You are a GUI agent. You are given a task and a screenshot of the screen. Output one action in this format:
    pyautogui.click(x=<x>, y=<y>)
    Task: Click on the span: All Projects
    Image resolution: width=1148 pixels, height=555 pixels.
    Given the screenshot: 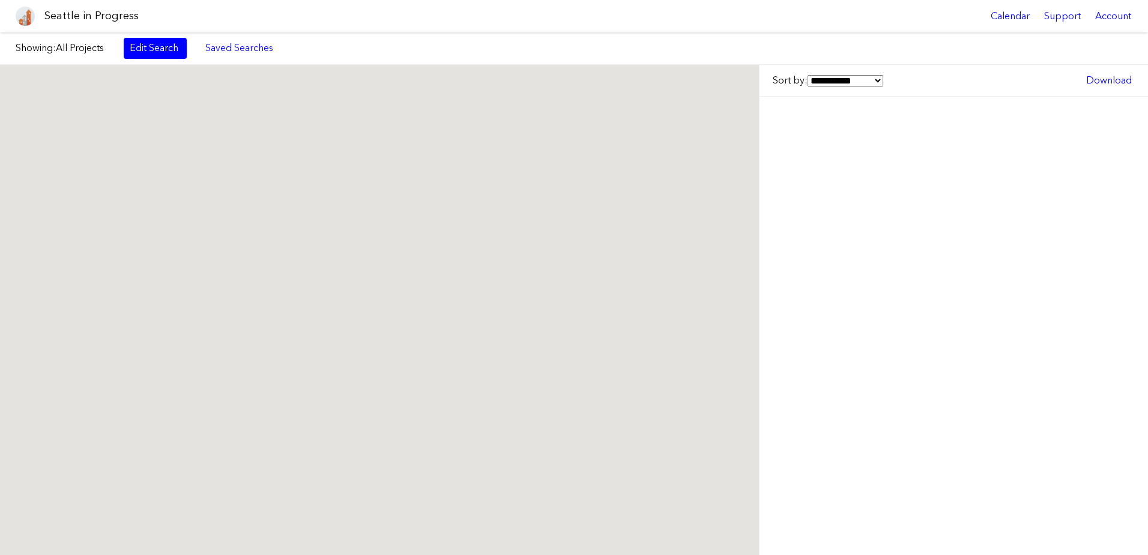 What is the action you would take?
    pyautogui.click(x=80, y=47)
    